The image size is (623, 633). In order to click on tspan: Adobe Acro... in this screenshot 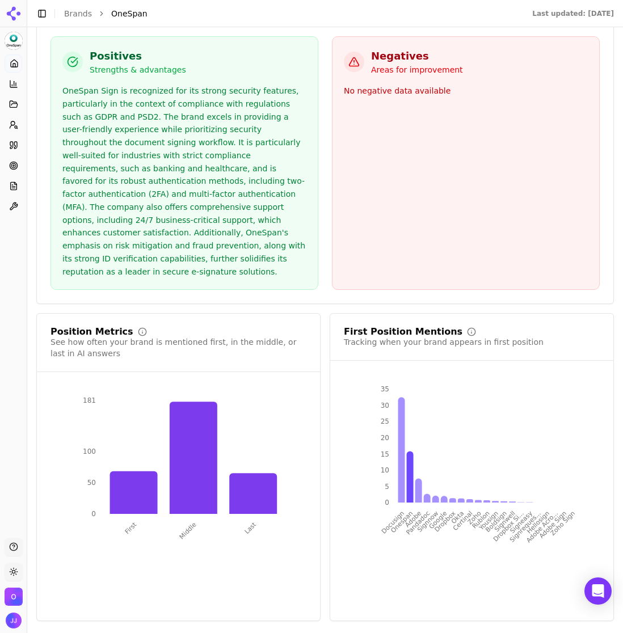, I will do `click(542, 527)`.